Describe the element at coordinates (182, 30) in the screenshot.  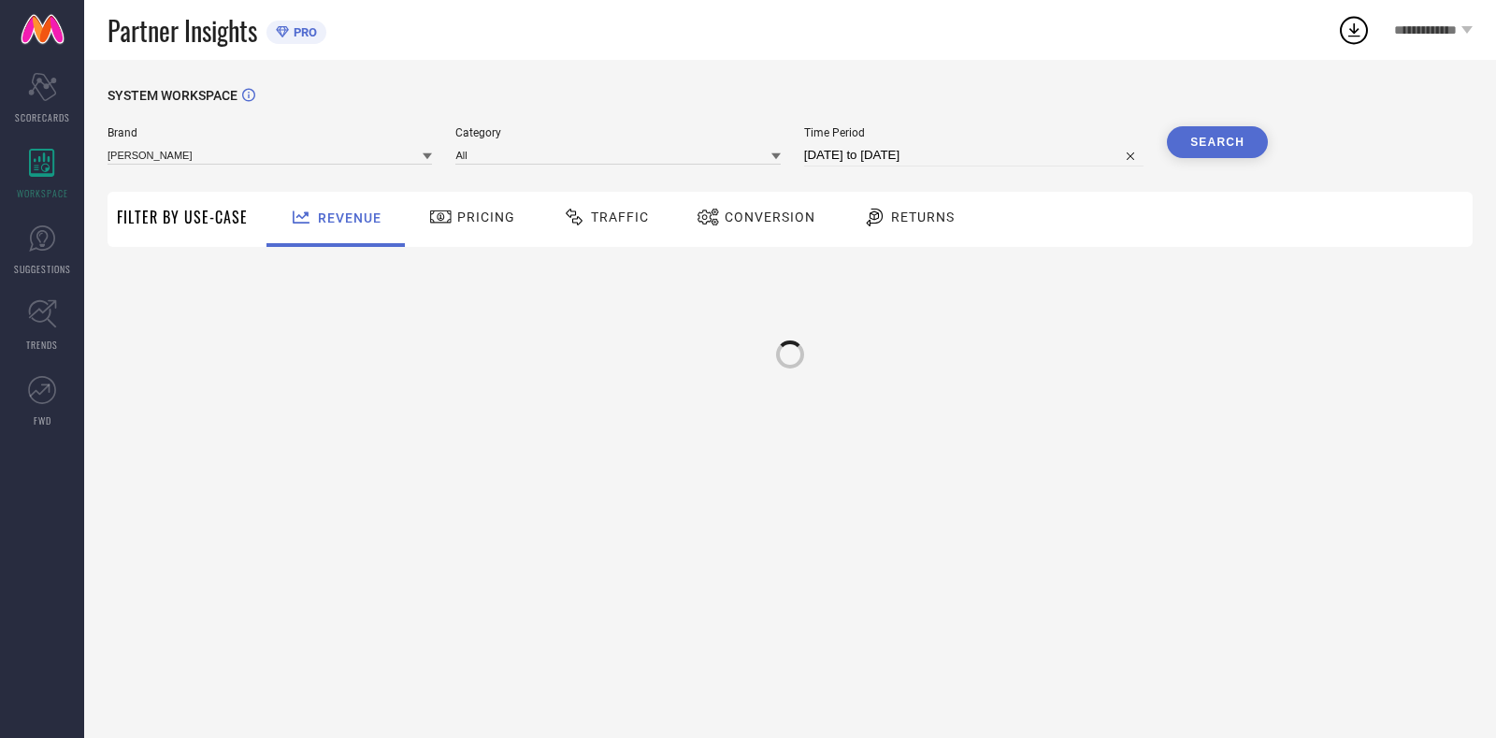
I see `span: Partner Insights` at that location.